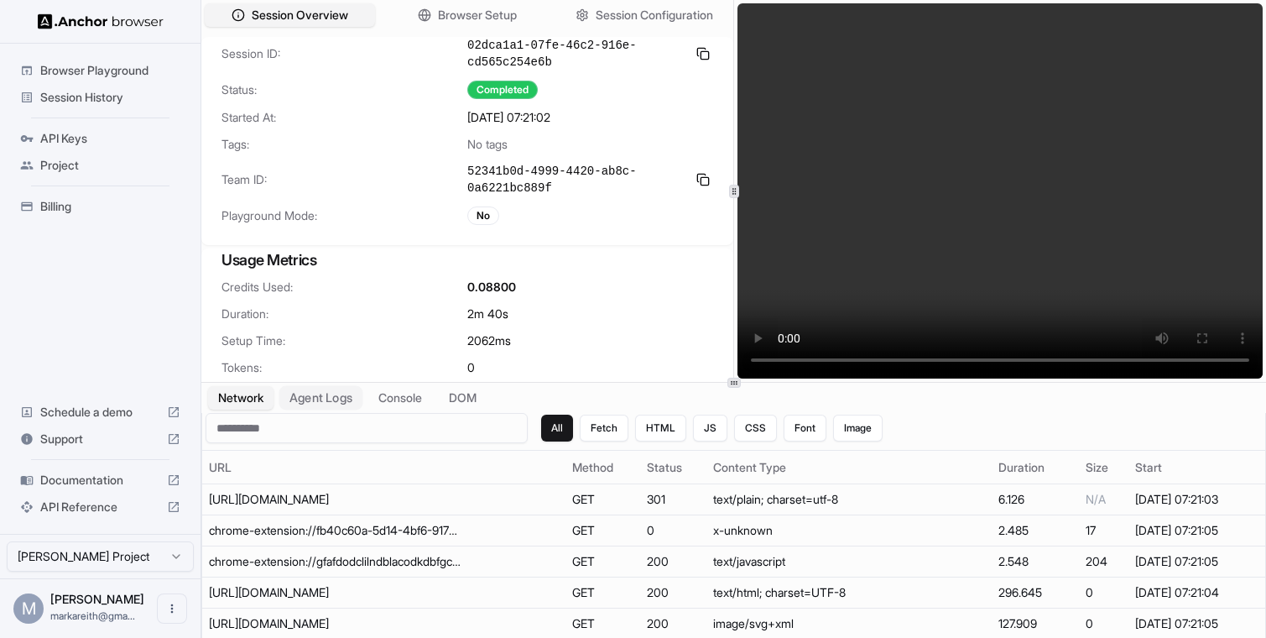 This screenshot has height=638, width=1266. I want to click on span: Setup Time:, so click(344, 341).